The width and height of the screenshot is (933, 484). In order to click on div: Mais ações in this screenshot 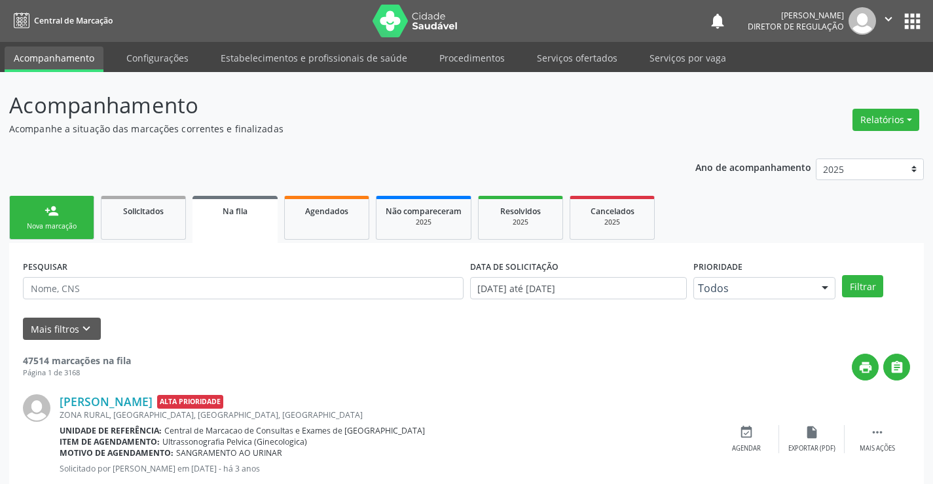, I will do `click(878, 449)`.